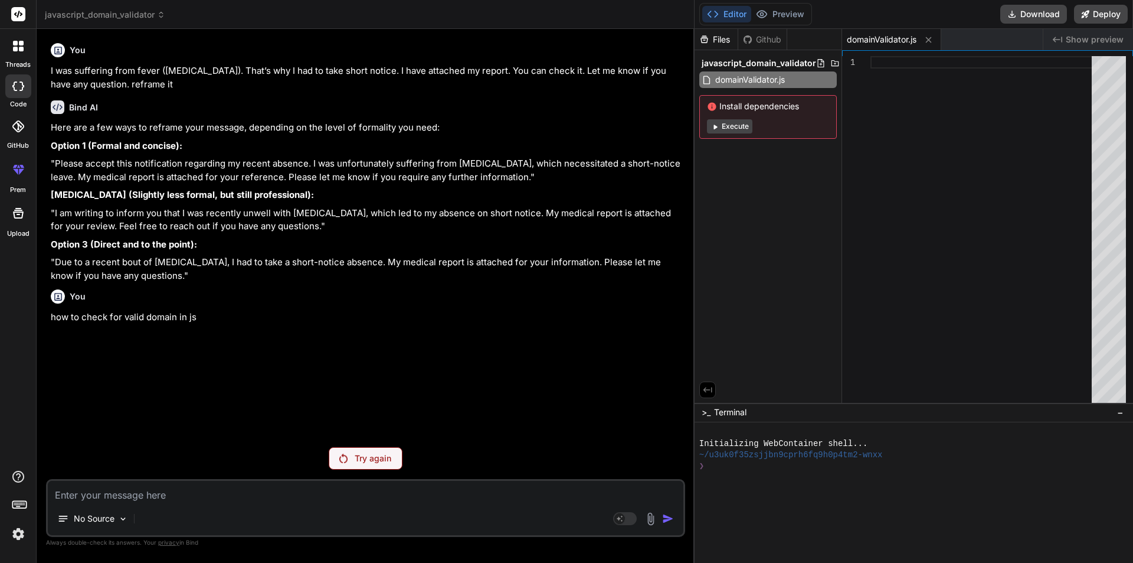 This screenshot has width=1133, height=563. Describe the element at coordinates (18, 189) in the screenshot. I see `label: prem` at that location.